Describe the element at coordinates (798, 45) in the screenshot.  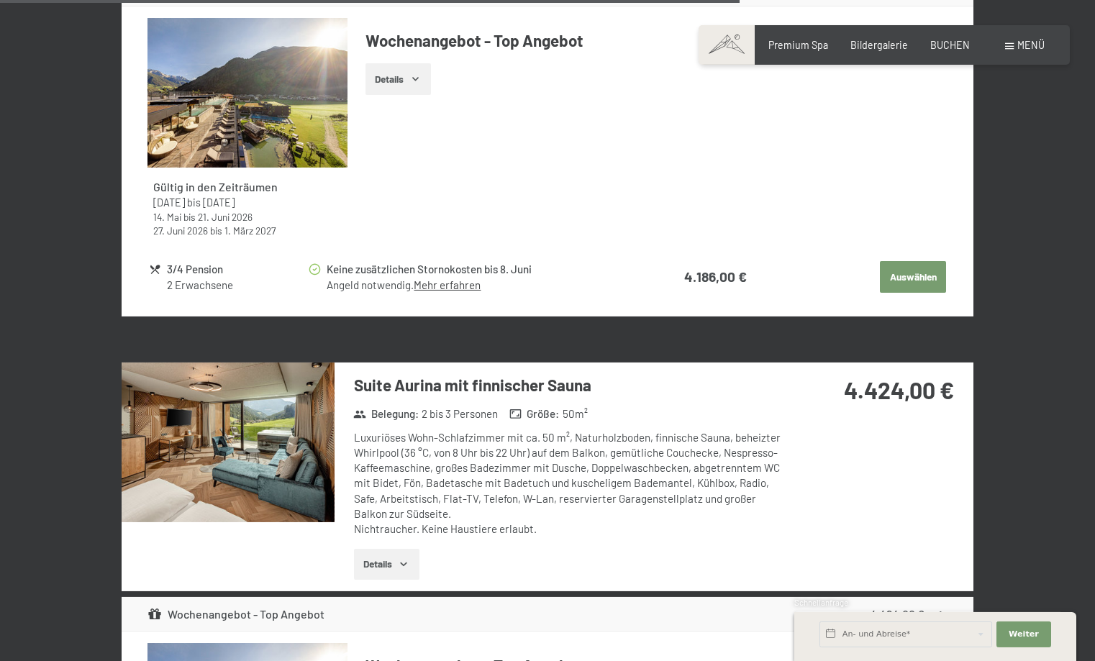
I see `a: Premium Spa` at that location.